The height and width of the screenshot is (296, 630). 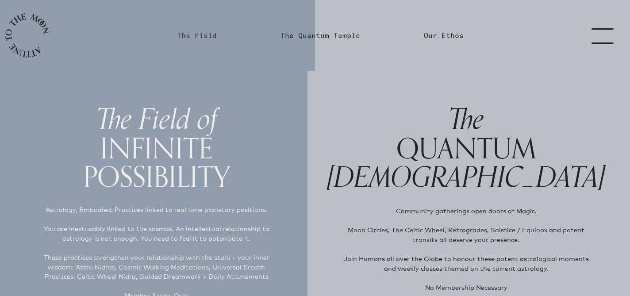 I want to click on h1: INFINITE POSSIBILITY, so click(x=156, y=147).